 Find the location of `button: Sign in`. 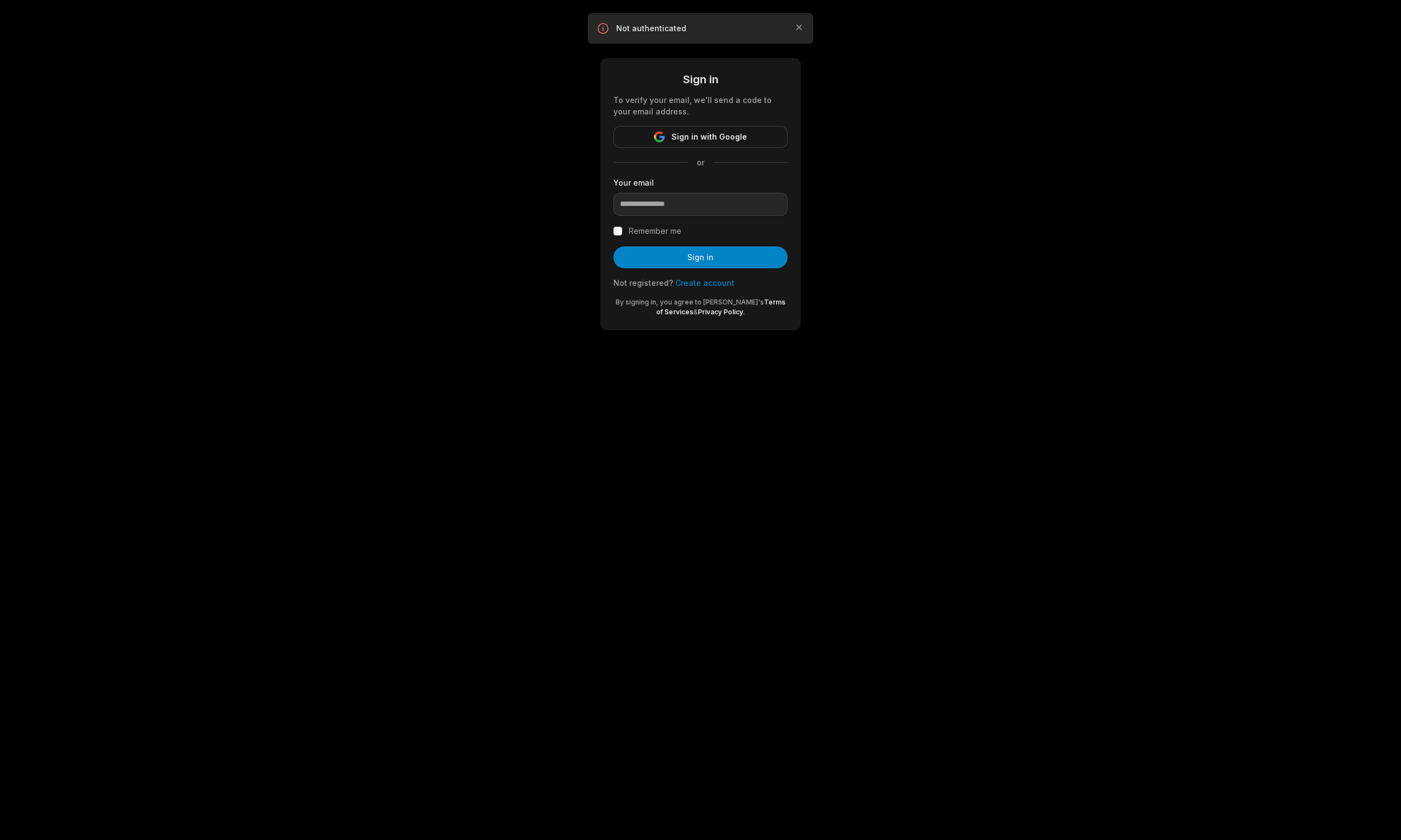

button: Sign in is located at coordinates (700, 258).